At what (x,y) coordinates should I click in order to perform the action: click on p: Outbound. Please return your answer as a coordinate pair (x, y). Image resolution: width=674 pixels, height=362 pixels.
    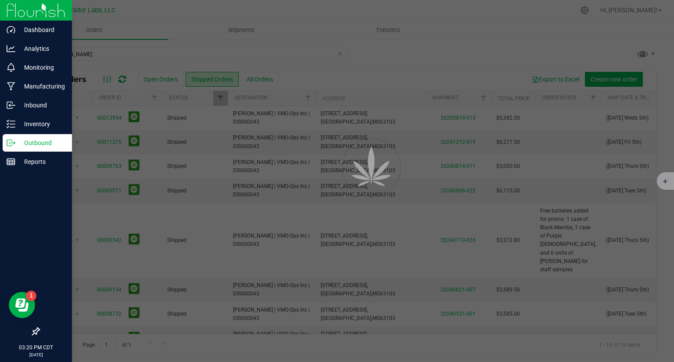
    Looking at the image, I should click on (42, 143).